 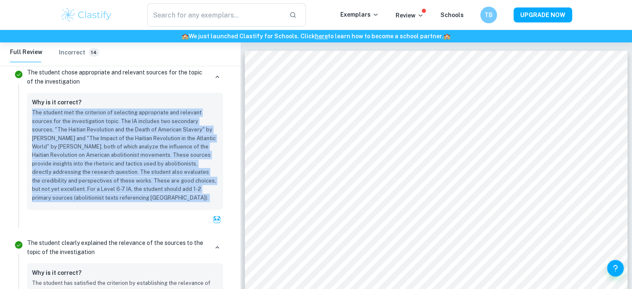 What do you see at coordinates (217, 219) in the screenshot?
I see `img: clai.svg` at bounding box center [217, 219].